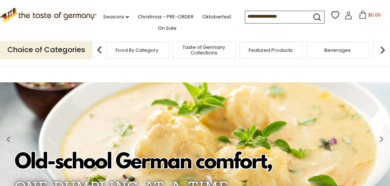 Image resolution: width=390 pixels, height=186 pixels. I want to click on a: Beverages, so click(338, 50).